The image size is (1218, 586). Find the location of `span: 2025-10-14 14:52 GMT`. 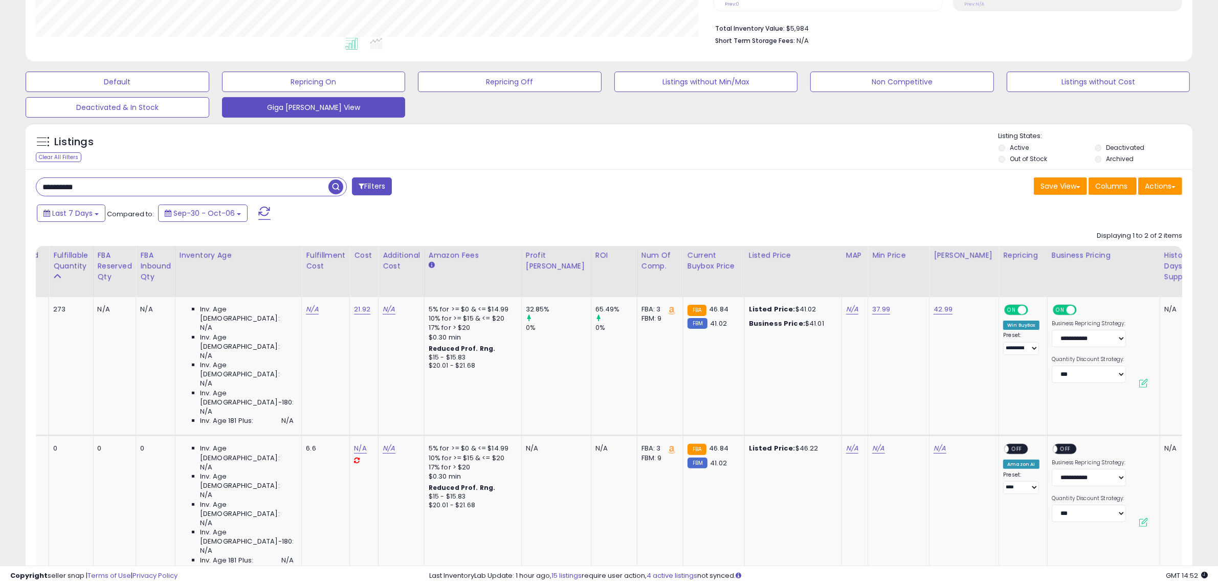

span: 2025-10-14 14:52 GMT is located at coordinates (1187, 576).